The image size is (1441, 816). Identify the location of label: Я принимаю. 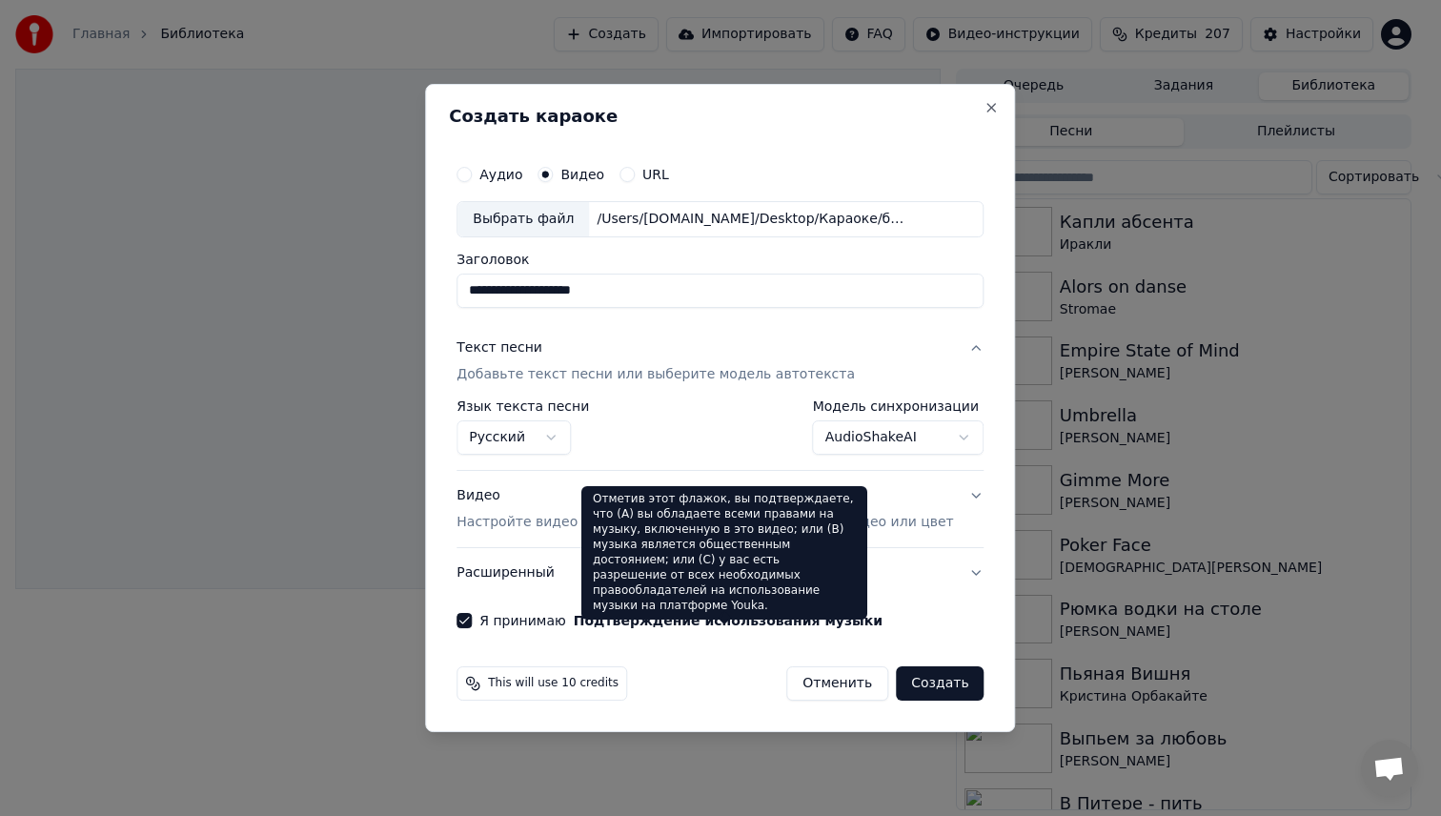
(680, 620).